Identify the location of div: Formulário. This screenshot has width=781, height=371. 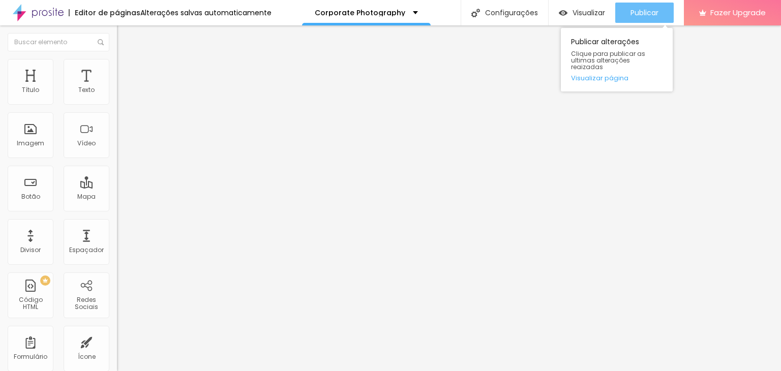
(31, 357).